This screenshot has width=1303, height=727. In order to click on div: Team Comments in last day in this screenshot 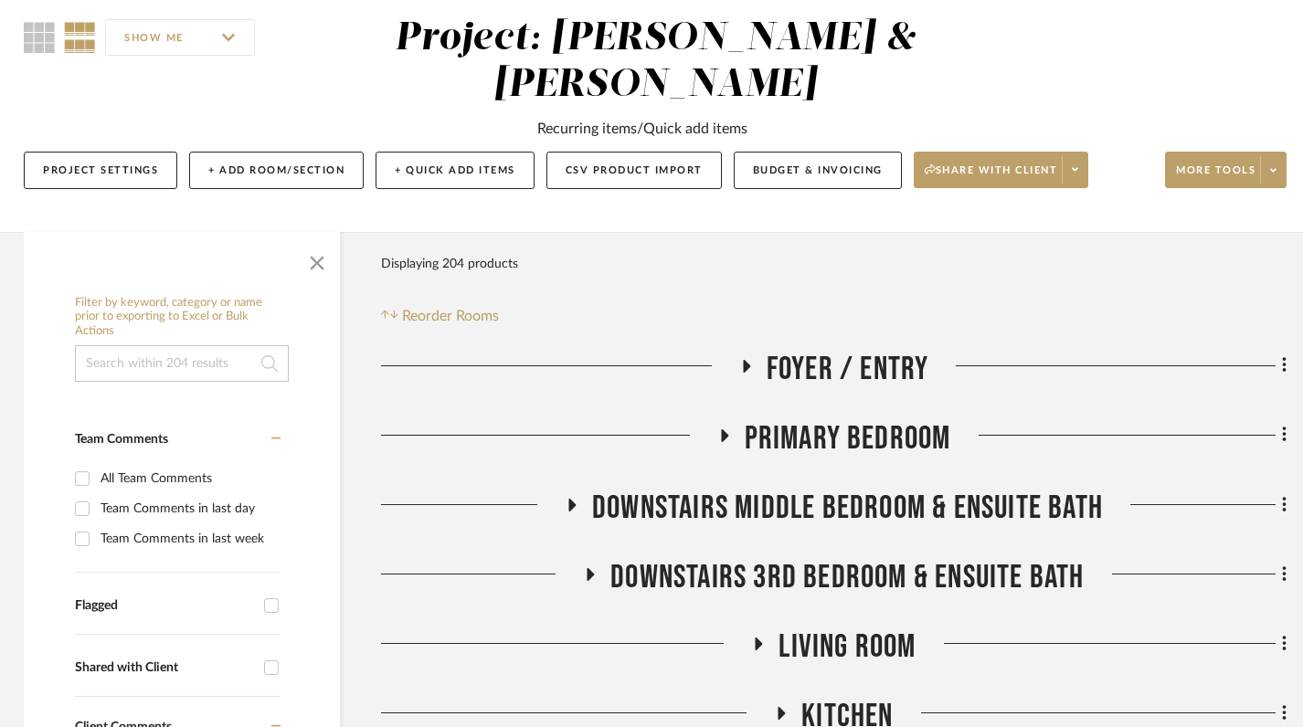, I will do `click(188, 509)`.